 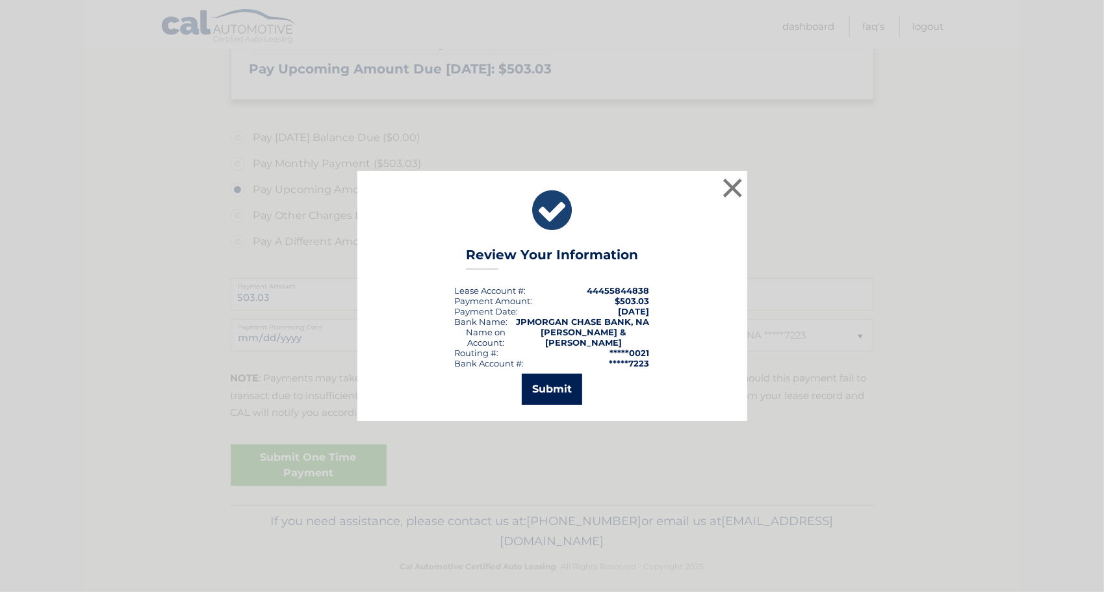 I want to click on button: Submit, so click(x=552, y=389).